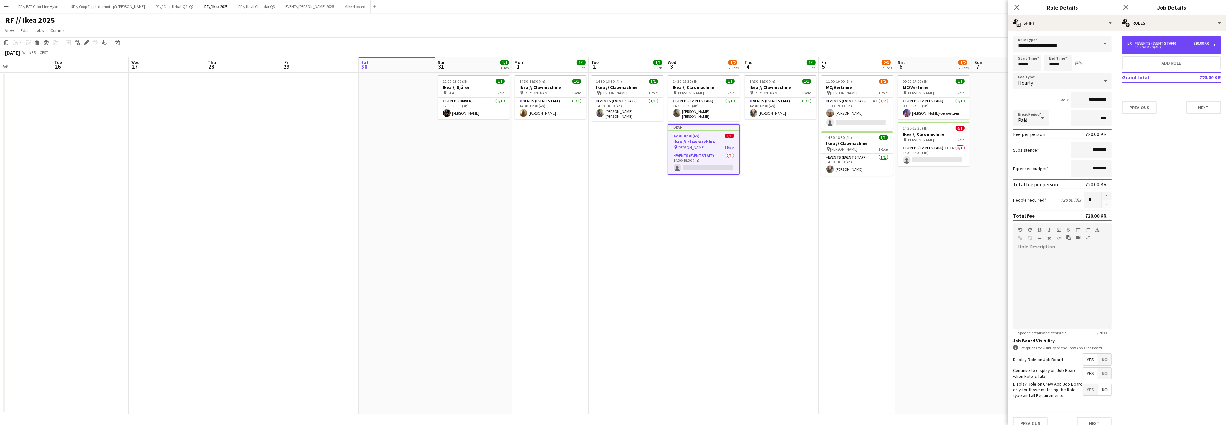  I want to click on button: Insert video, so click(1078, 237).